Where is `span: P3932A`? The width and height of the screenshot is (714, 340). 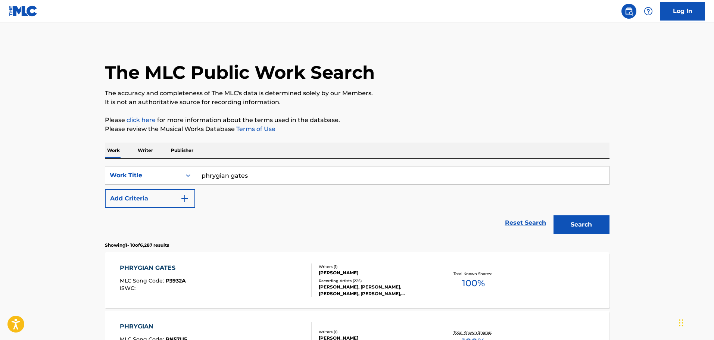 span: P3932A is located at coordinates (176, 281).